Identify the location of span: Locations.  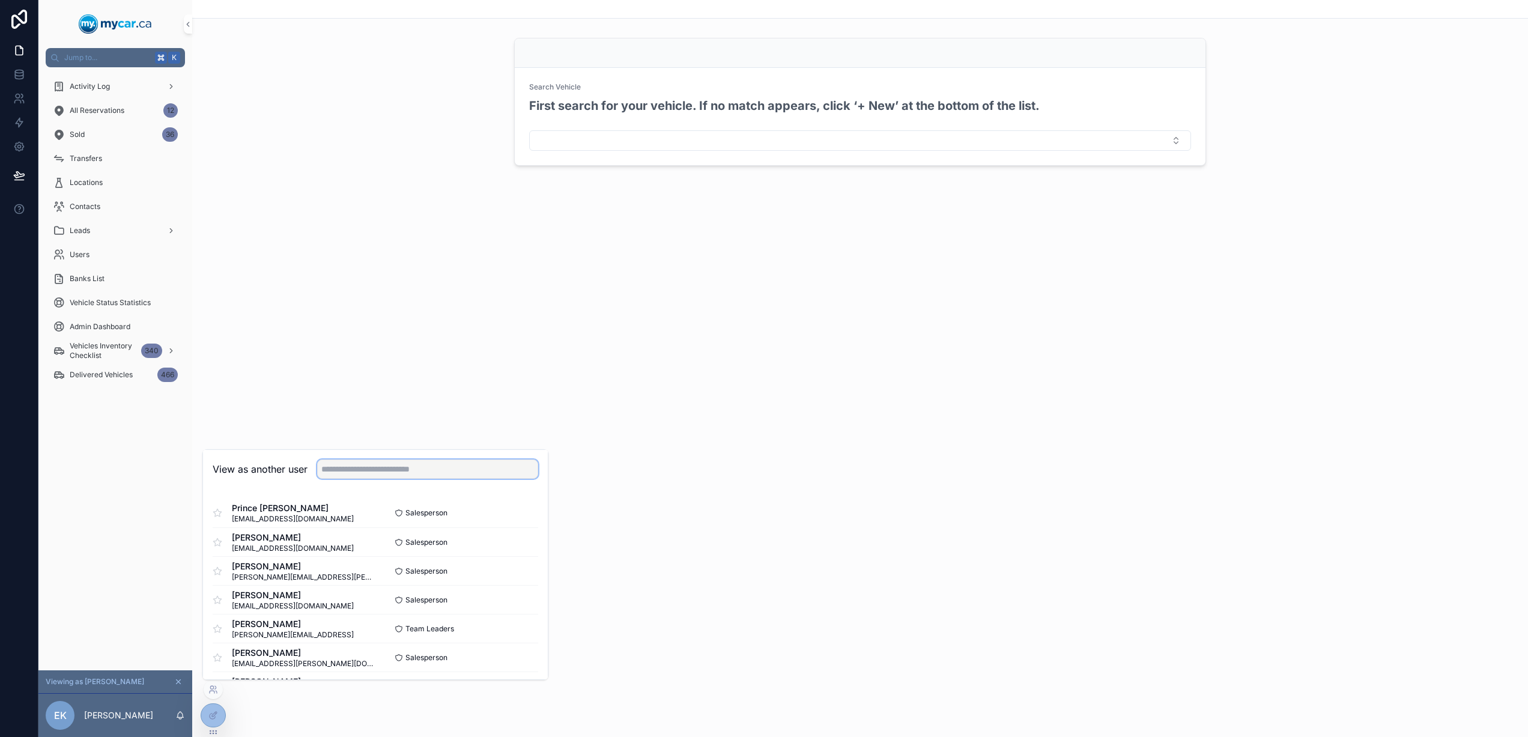
(86, 183).